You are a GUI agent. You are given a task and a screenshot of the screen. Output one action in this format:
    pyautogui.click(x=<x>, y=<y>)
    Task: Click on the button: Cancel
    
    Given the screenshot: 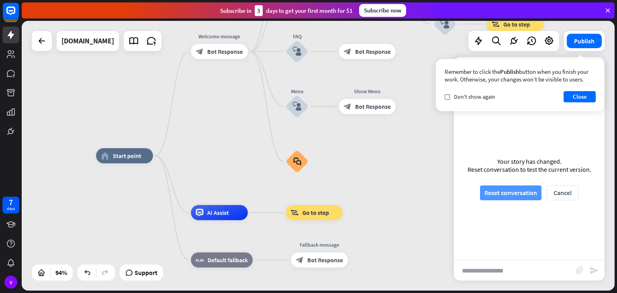 What is the action you would take?
    pyautogui.click(x=563, y=193)
    